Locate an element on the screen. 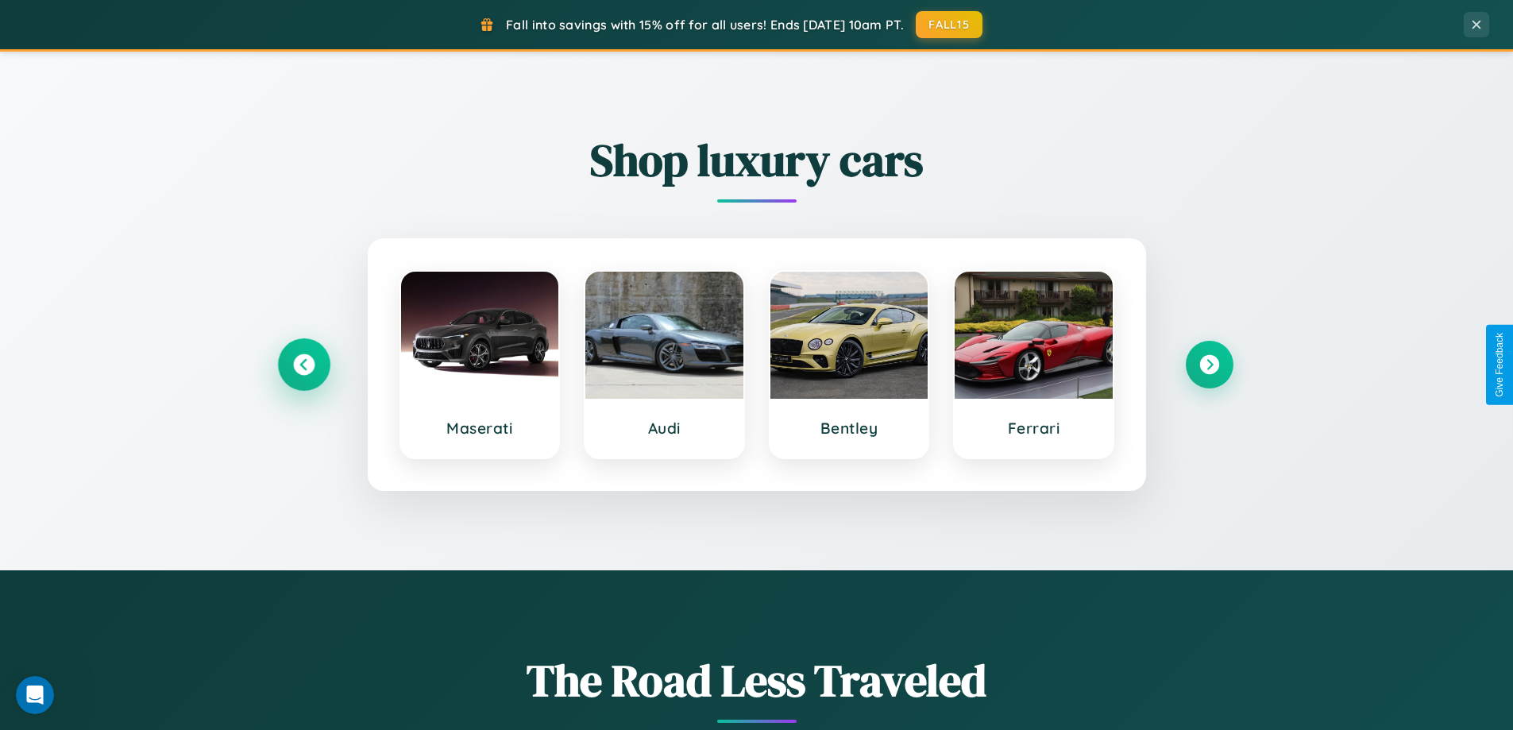 The image size is (1513, 730). h2: Shop luxury cars is located at coordinates (757, 160).